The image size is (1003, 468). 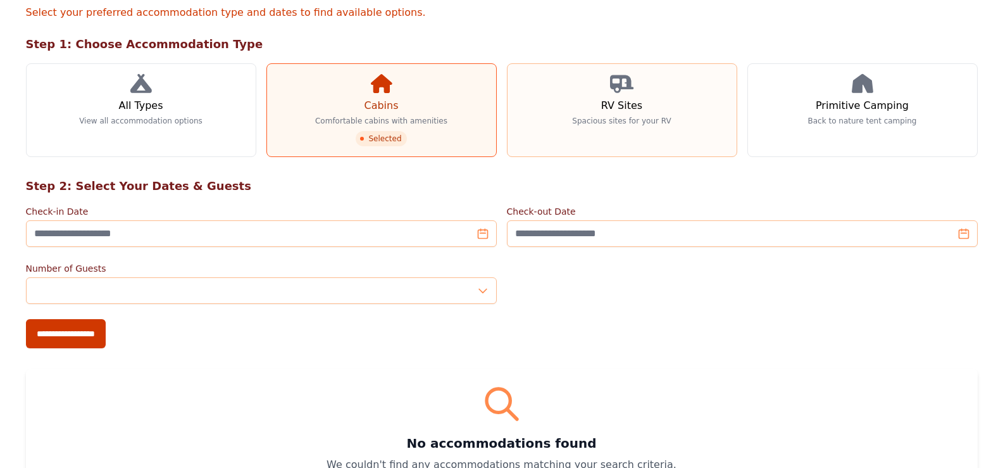 What do you see at coordinates (261, 268) in the screenshot?
I see `label: Number of Guests` at bounding box center [261, 268].